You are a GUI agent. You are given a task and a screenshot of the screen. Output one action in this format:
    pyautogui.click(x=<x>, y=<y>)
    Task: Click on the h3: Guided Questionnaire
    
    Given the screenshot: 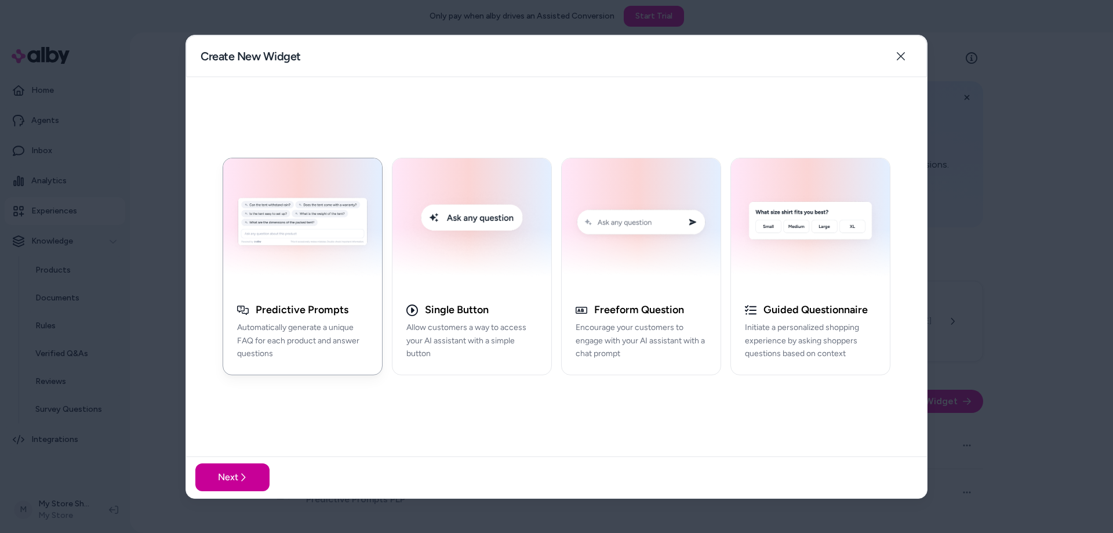 What is the action you would take?
    pyautogui.click(x=816, y=310)
    